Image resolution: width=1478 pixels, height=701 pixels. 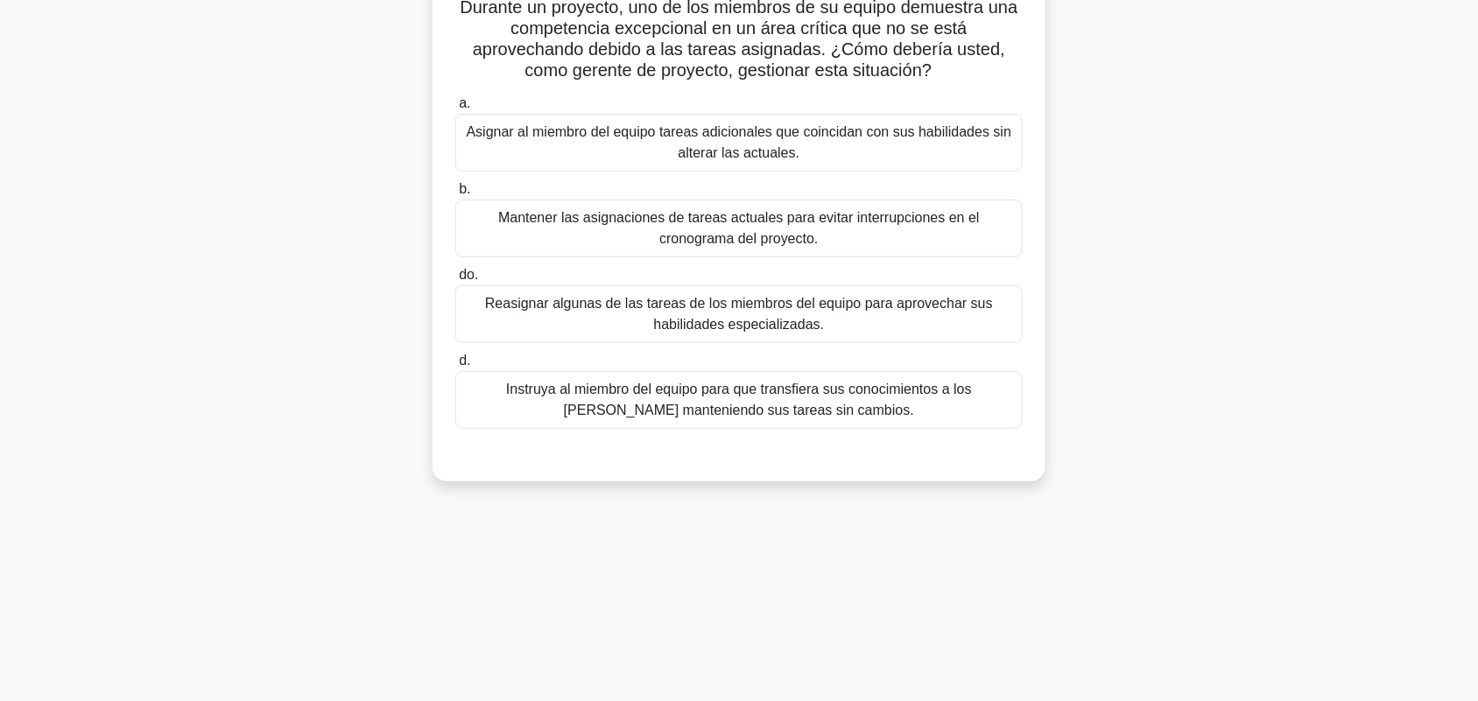 What do you see at coordinates (464, 102) in the screenshot?
I see `font: a.` at bounding box center [464, 102].